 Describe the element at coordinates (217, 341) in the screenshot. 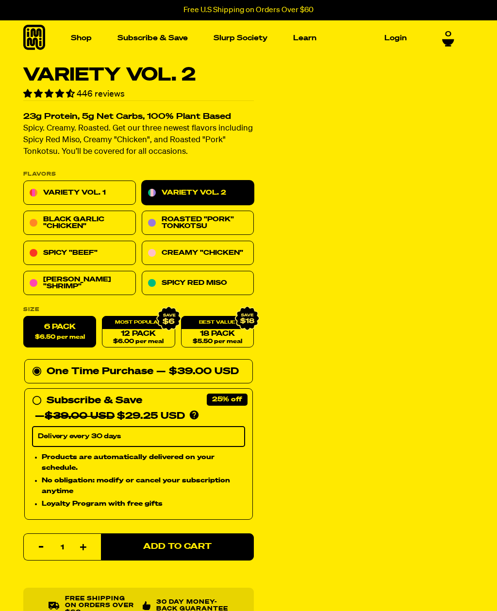

I see `span: $5.50 per meal` at that location.